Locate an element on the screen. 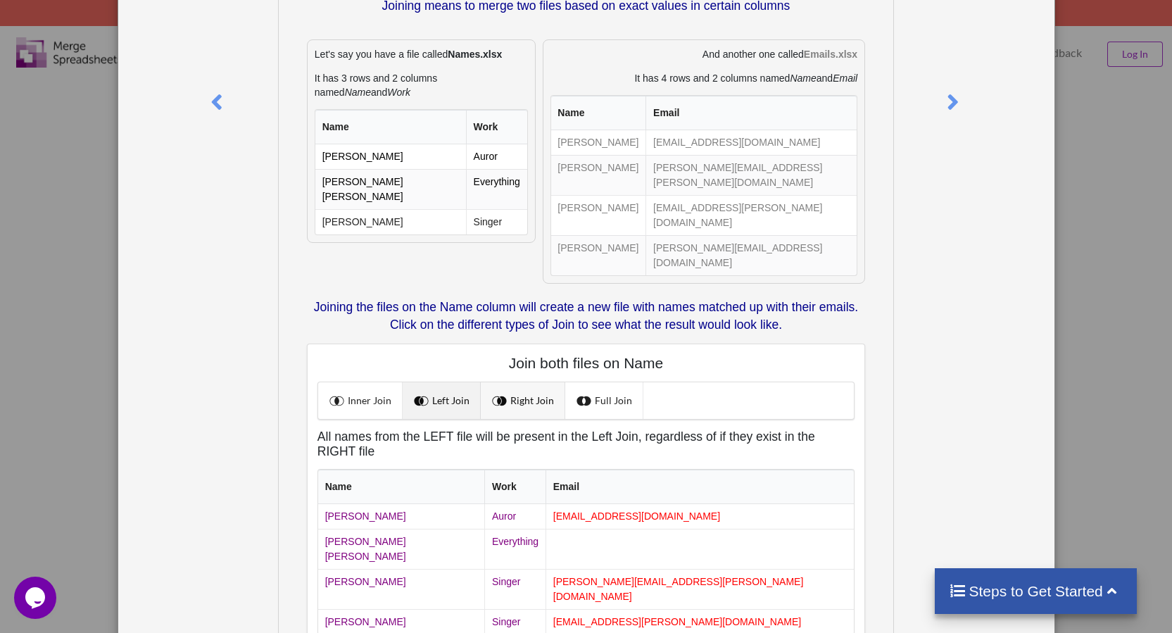 This screenshot has height=633, width=1172. p: It has 3 rows and 2 columns named and is located at coordinates (421, 85).